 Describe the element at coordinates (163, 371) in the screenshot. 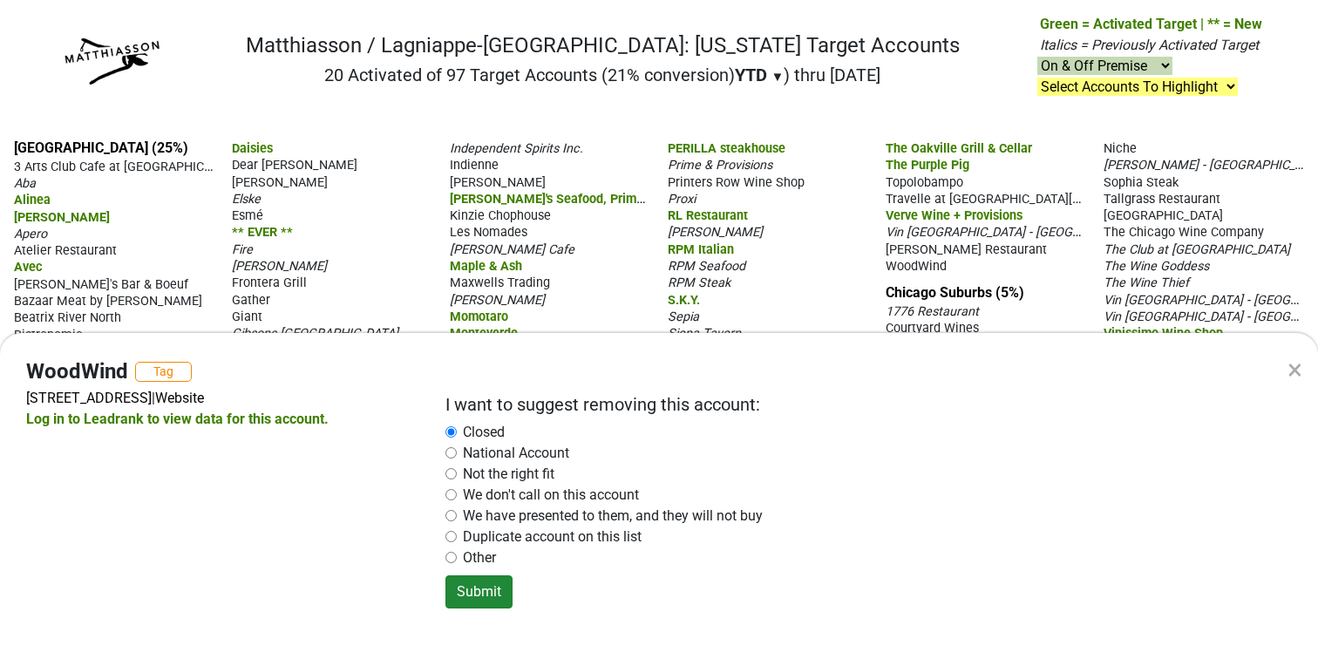

I see `button: Tag` at that location.